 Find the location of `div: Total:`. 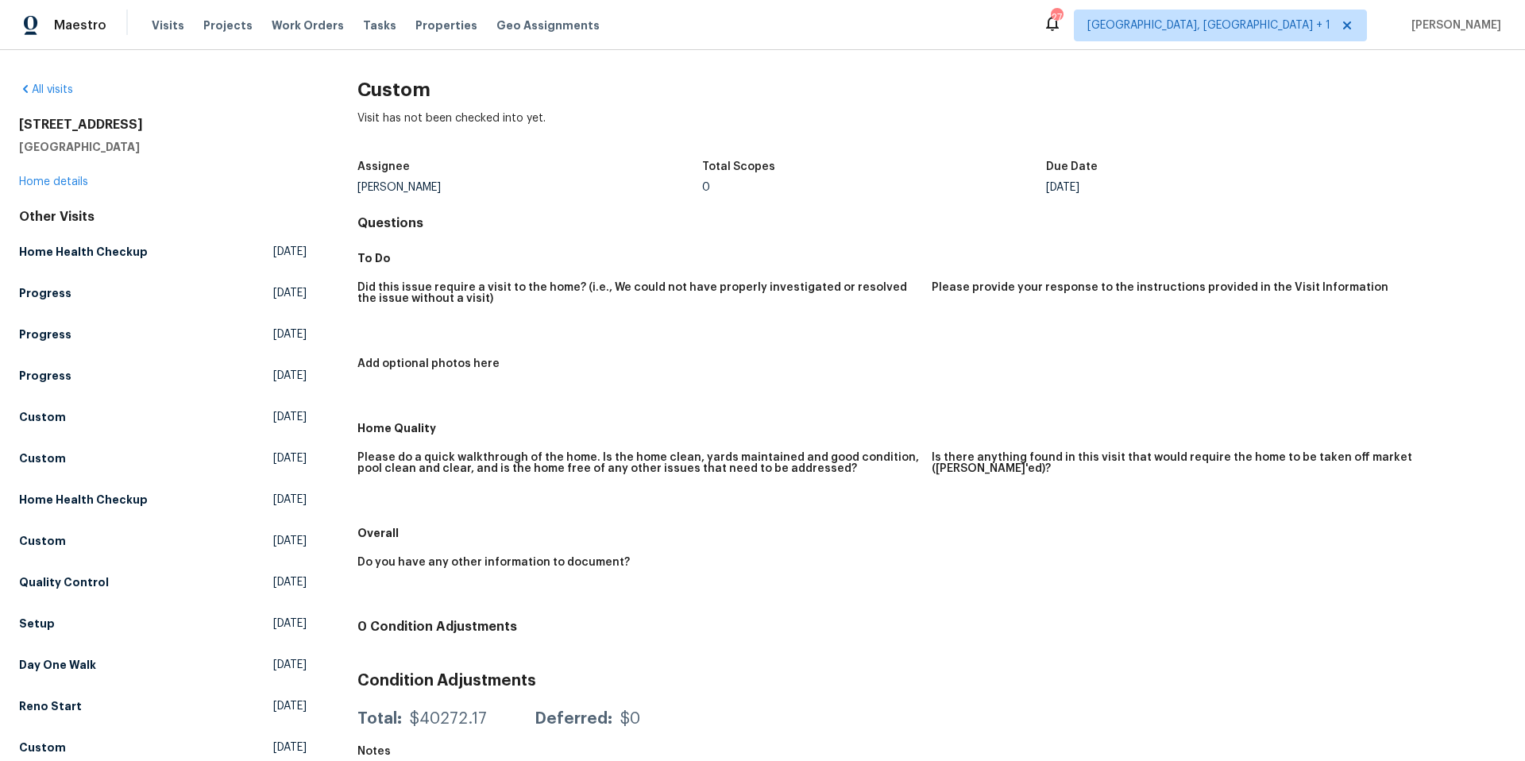

div: Total: is located at coordinates (380, 719).